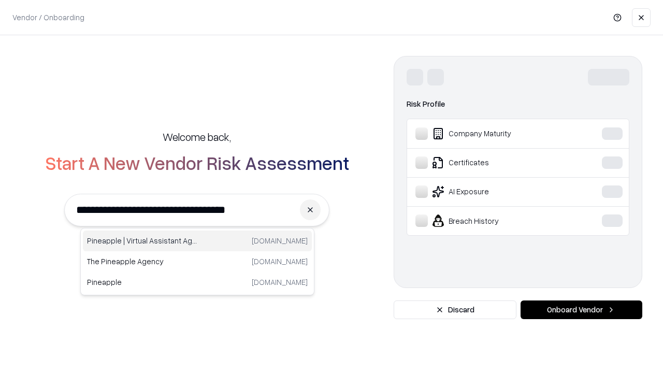  Describe the element at coordinates (48, 17) in the screenshot. I see `p: Vendor / Onboarding` at that location.